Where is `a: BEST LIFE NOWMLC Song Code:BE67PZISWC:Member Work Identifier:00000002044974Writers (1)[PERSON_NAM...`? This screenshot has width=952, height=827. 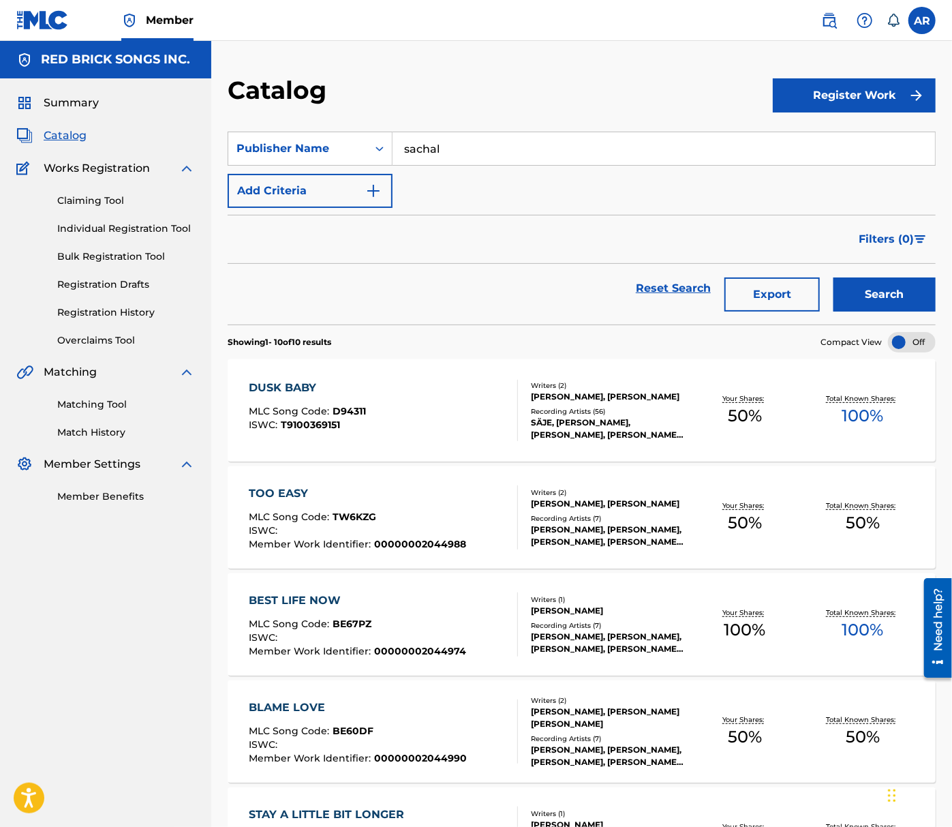
a: BEST LIFE NOWMLC Song Code:BE67PZISWC:Member Work Identifier:00000002044974Writers (1)[PERSON_NAM... is located at coordinates (581, 624).